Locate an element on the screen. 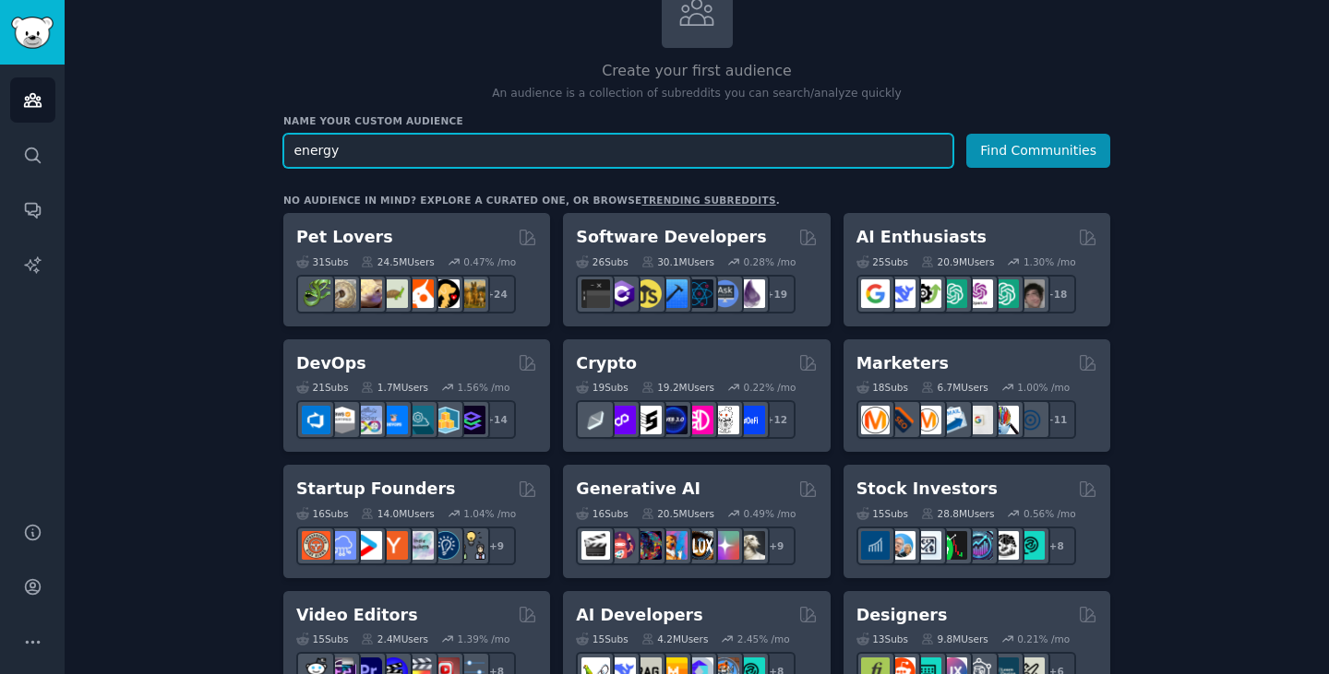 The height and width of the screenshot is (674, 1329). img: ballpython is located at coordinates (341, 293).